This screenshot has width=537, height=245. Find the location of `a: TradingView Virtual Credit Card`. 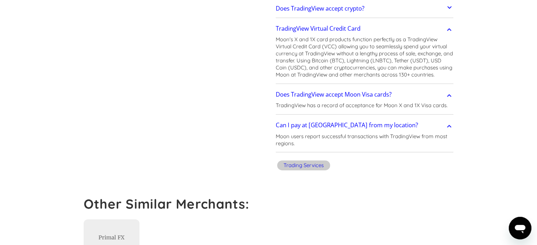

a: TradingView Virtual Credit Card is located at coordinates (365, 29).